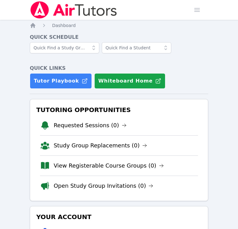 The height and width of the screenshot is (229, 238). Describe the element at coordinates (74, 10) in the screenshot. I see `img: Air Tutors` at that location.